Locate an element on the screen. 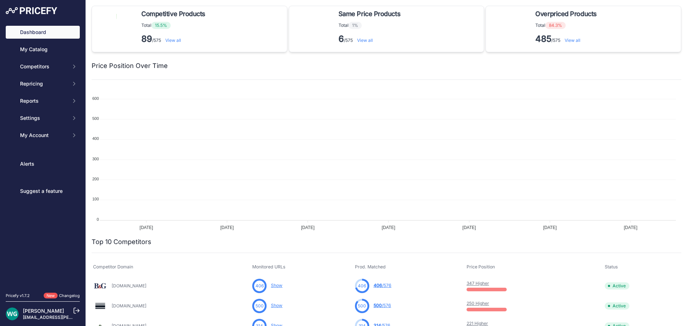 The width and height of the screenshot is (687, 326). a: 250 Higher is located at coordinates (478, 303).